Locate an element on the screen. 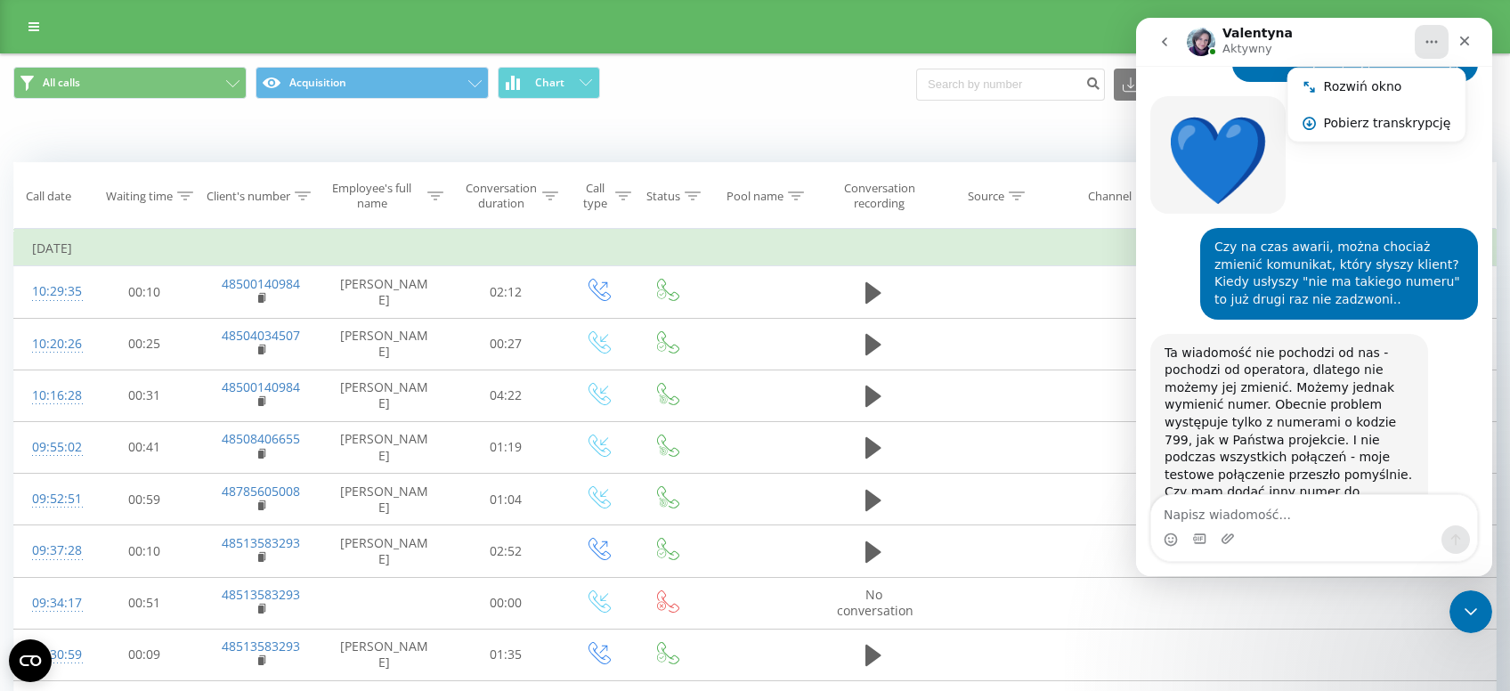  div: Status is located at coordinates (663, 196).